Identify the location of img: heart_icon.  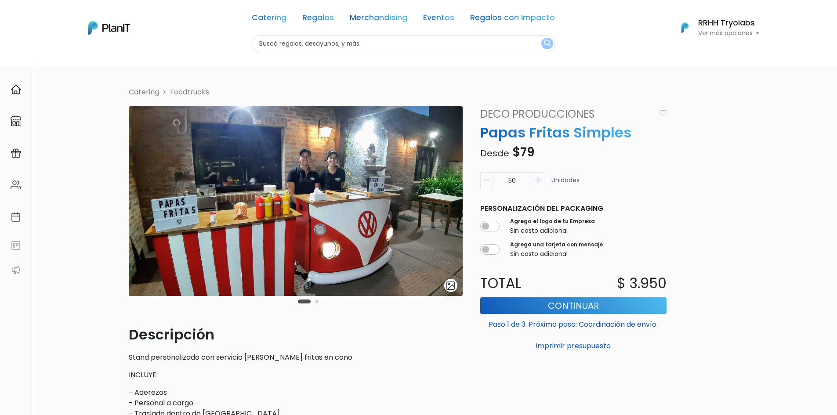
(663, 113).